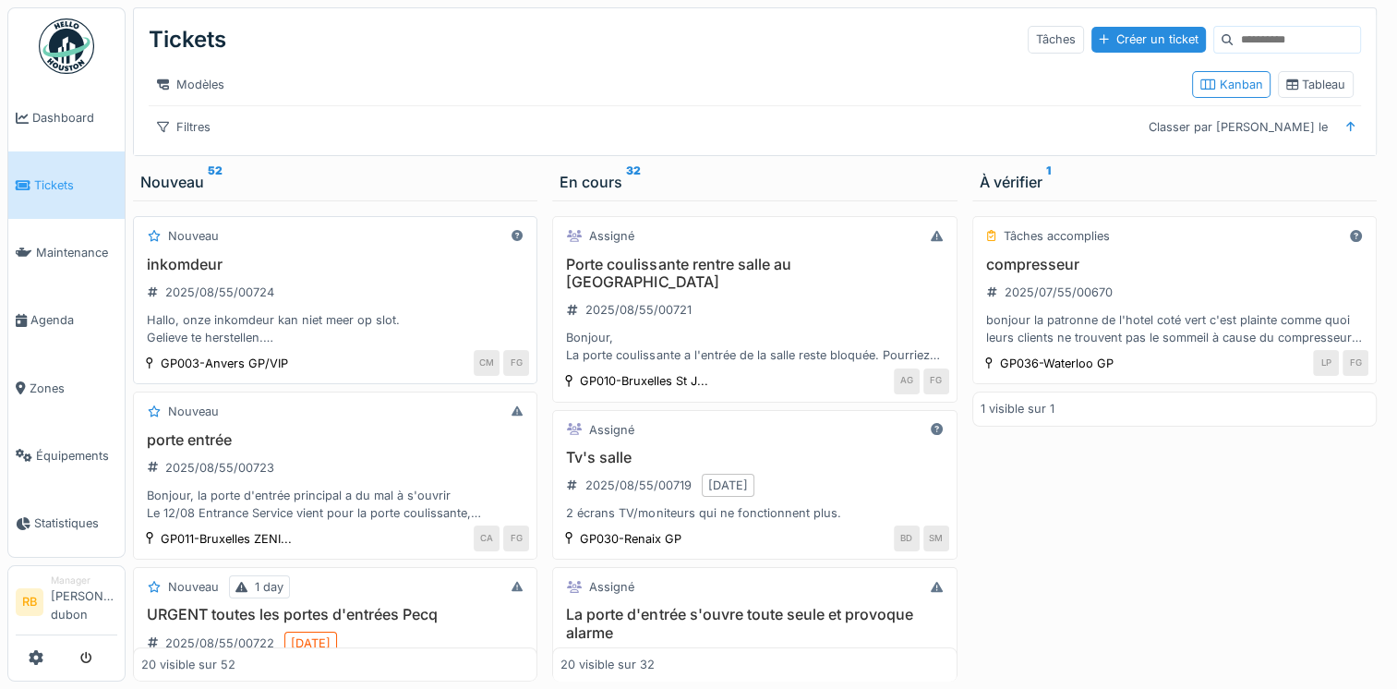 This screenshot has height=689, width=1397. I want to click on div: 1 day, so click(269, 586).